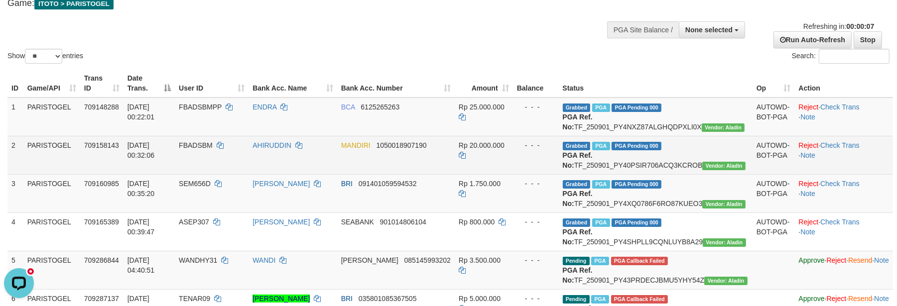 The image size is (897, 306). What do you see at coordinates (484, 83) in the screenshot?
I see `th: Amount: activate to sort column ascending` at bounding box center [484, 83].